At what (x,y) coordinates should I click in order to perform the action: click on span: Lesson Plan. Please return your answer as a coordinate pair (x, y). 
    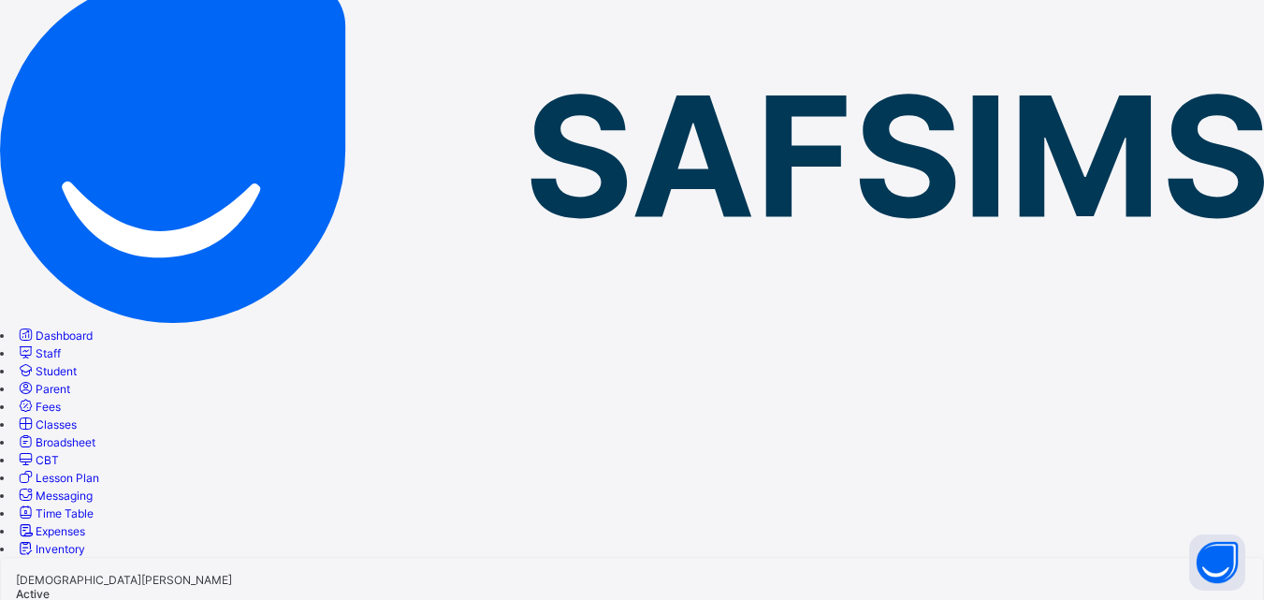
    Looking at the image, I should click on (67, 477).